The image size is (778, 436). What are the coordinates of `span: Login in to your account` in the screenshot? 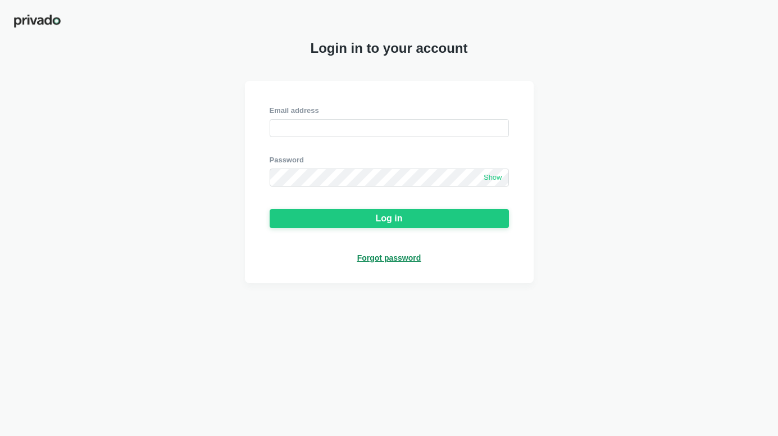 It's located at (389, 48).